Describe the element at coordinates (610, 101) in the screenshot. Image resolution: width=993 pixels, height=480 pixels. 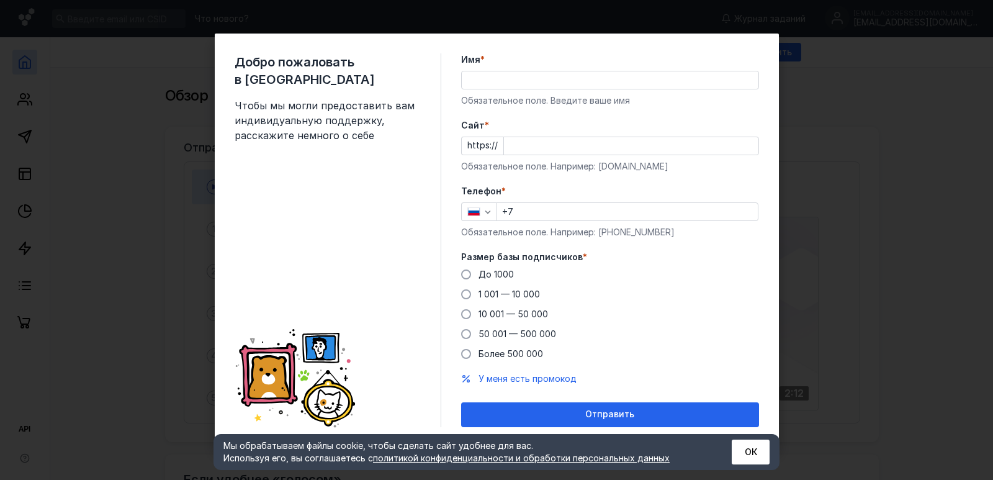
I see `div: Обязательное поле. Введите ваше имя` at that location.